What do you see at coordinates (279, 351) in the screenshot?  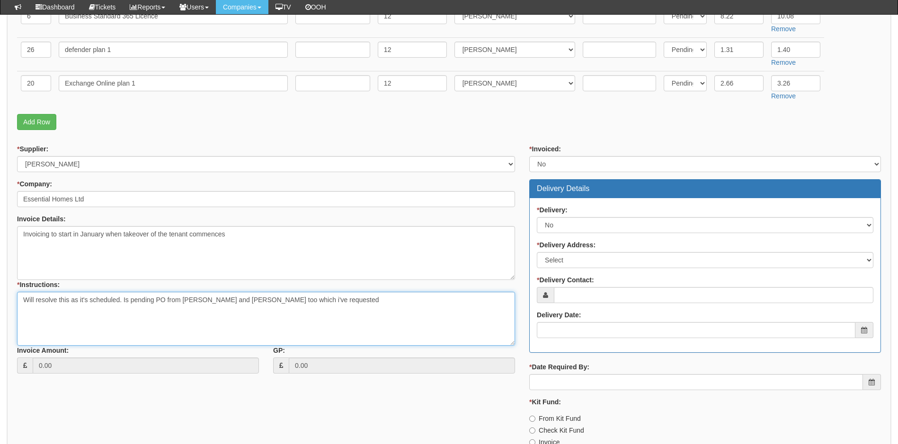 I see `label: GP:` at bounding box center [279, 351].